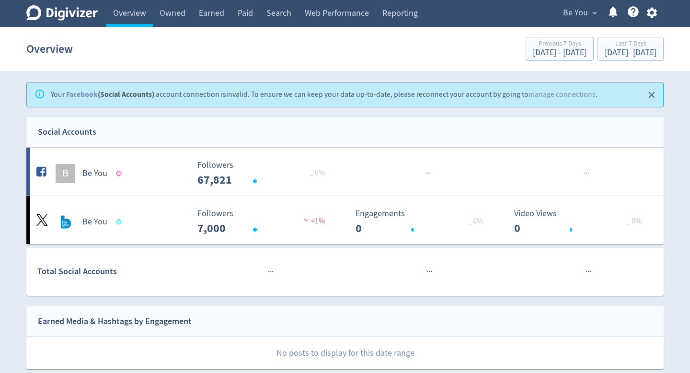 The image size is (690, 373). I want to click on a: Facebook, so click(82, 94).